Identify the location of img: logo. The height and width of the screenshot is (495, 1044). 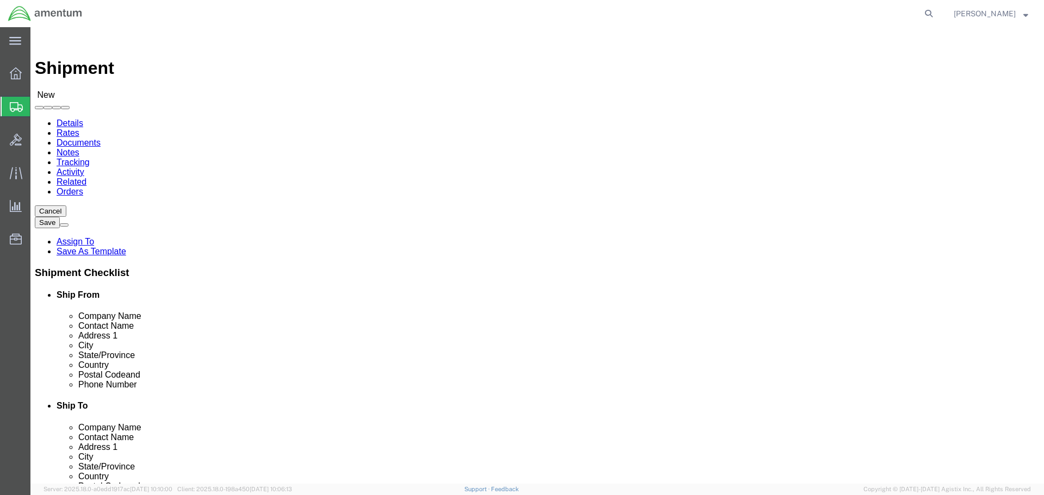
(45, 14).